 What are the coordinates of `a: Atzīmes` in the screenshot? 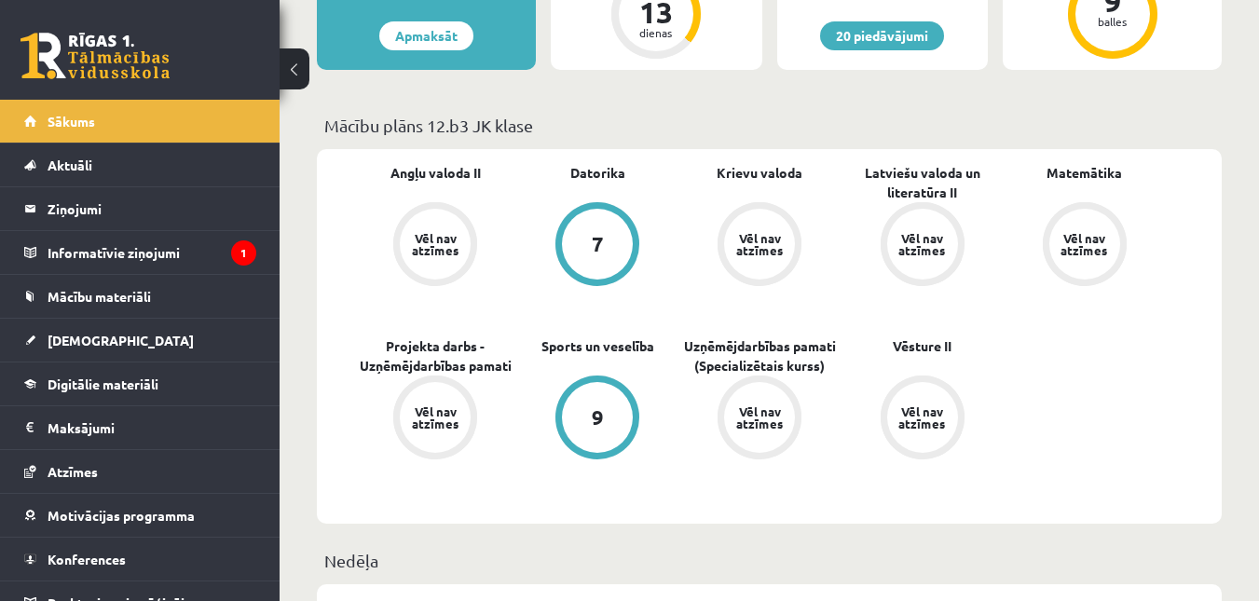 It's located at (140, 472).